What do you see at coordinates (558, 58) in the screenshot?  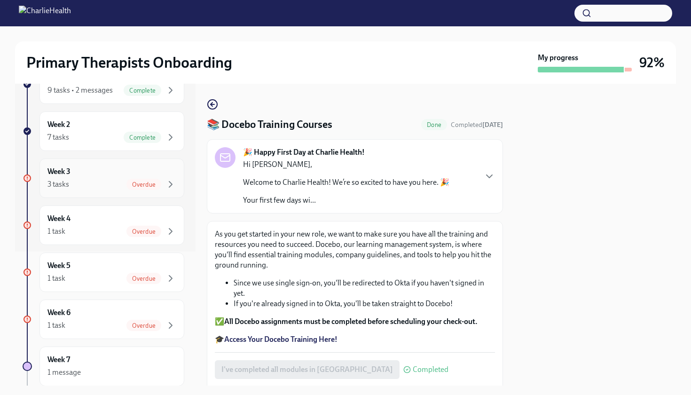 I see `strong: My progress` at bounding box center [558, 58].